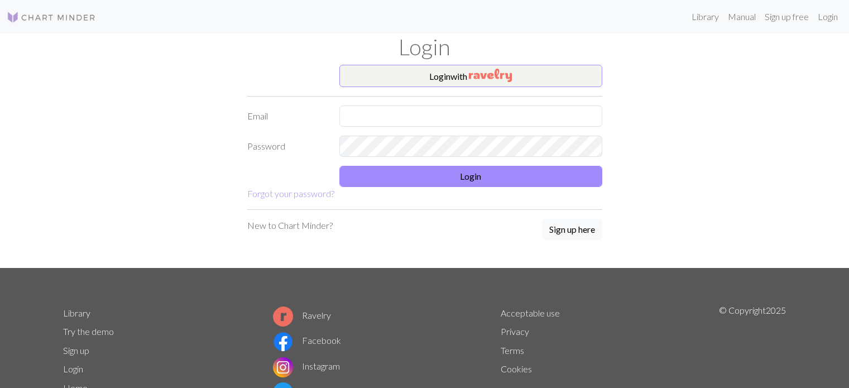 The height and width of the screenshot is (388, 849). Describe the element at coordinates (490, 75) in the screenshot. I see `img: Ravelry` at that location.